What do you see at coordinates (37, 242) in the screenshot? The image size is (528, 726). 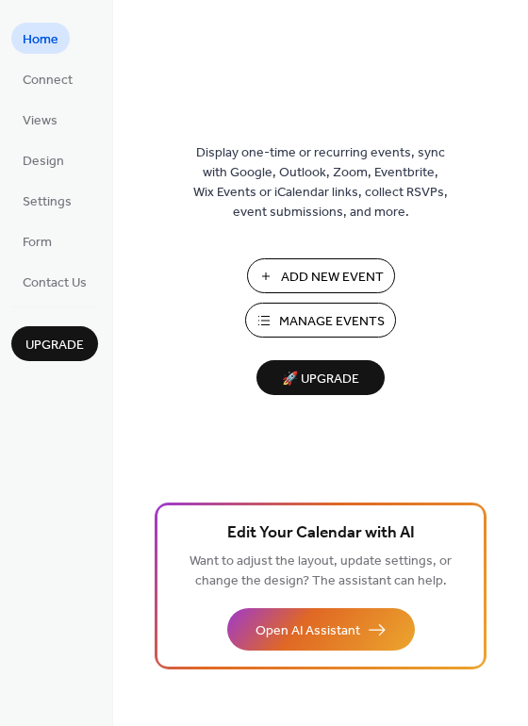 I see `span: Form` at bounding box center [37, 242].